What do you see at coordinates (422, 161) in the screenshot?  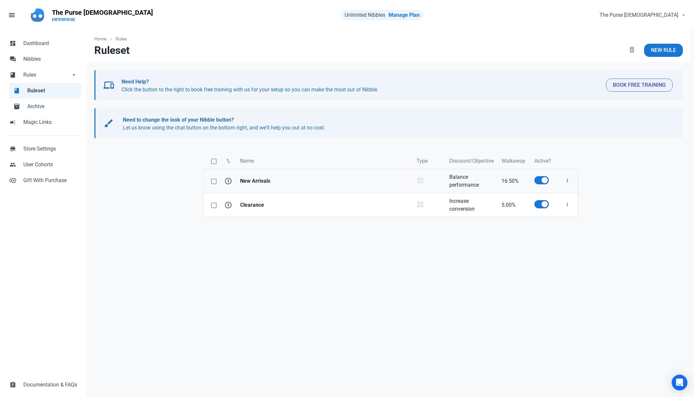 I see `span: Type` at bounding box center [422, 161].